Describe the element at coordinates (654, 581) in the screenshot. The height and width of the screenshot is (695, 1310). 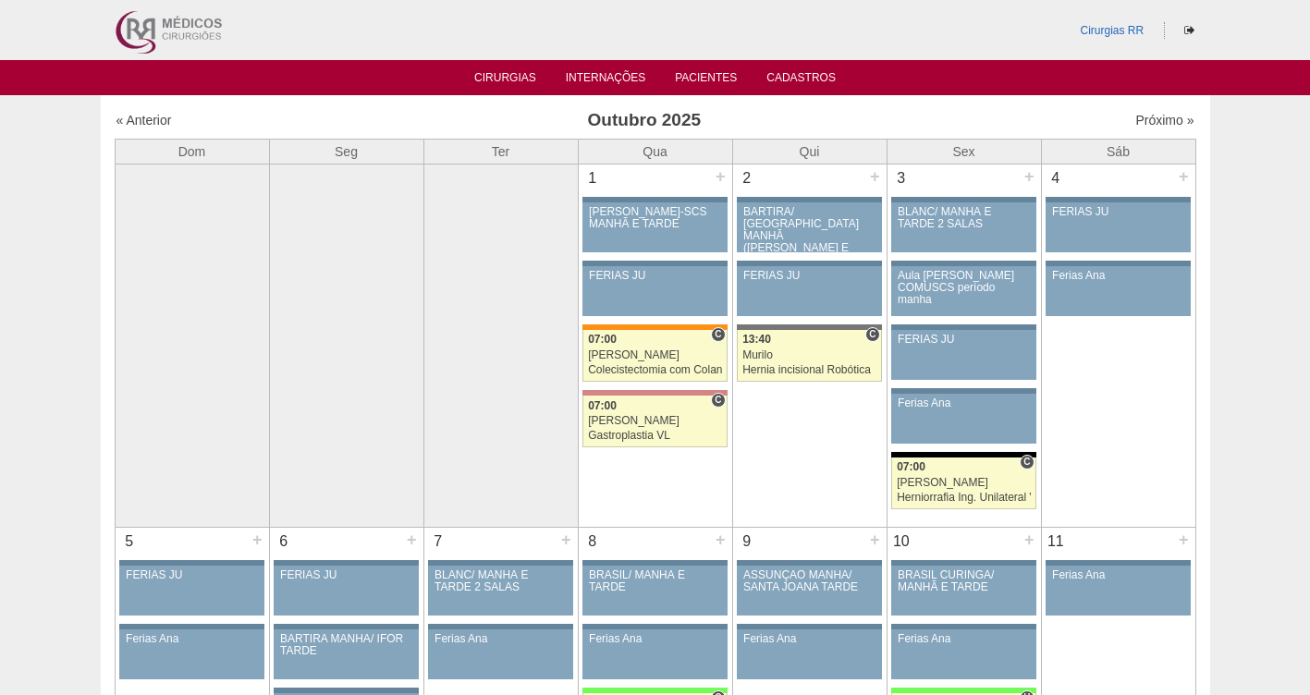
I see `div: BRASIL/ MANHÃ E TARDE` at that location.